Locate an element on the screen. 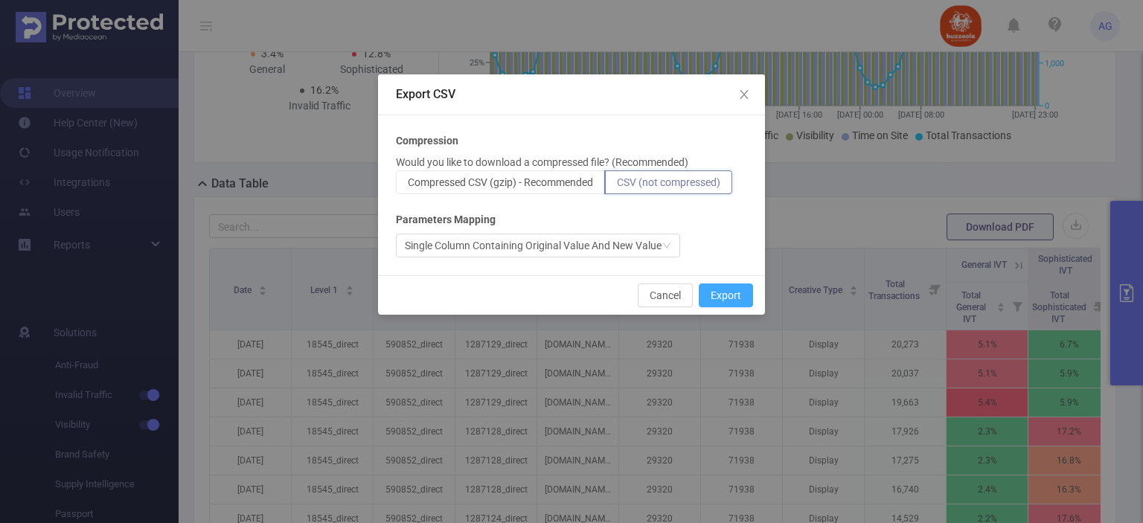 The image size is (1143, 523). button: Export is located at coordinates (725, 295).